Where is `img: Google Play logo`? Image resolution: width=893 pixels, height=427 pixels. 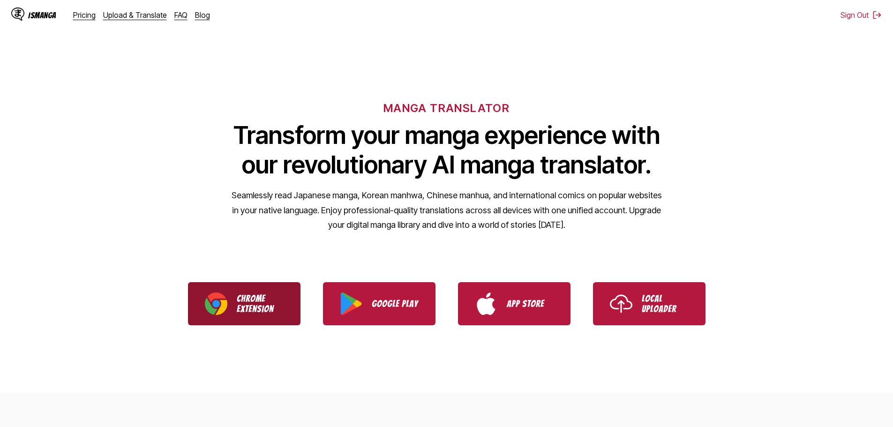
img: Google Play logo is located at coordinates (351, 304).